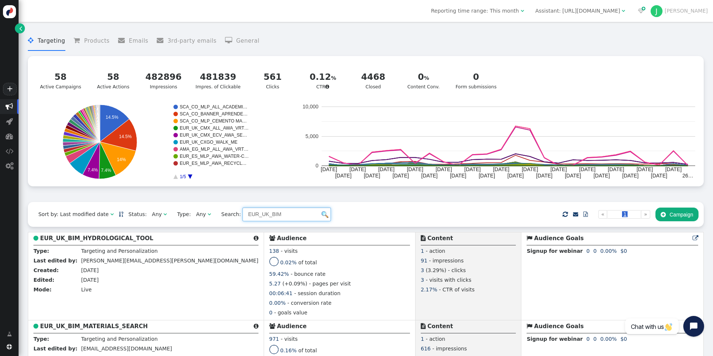  I want to click on span: - pages per visit, so click(330, 284).